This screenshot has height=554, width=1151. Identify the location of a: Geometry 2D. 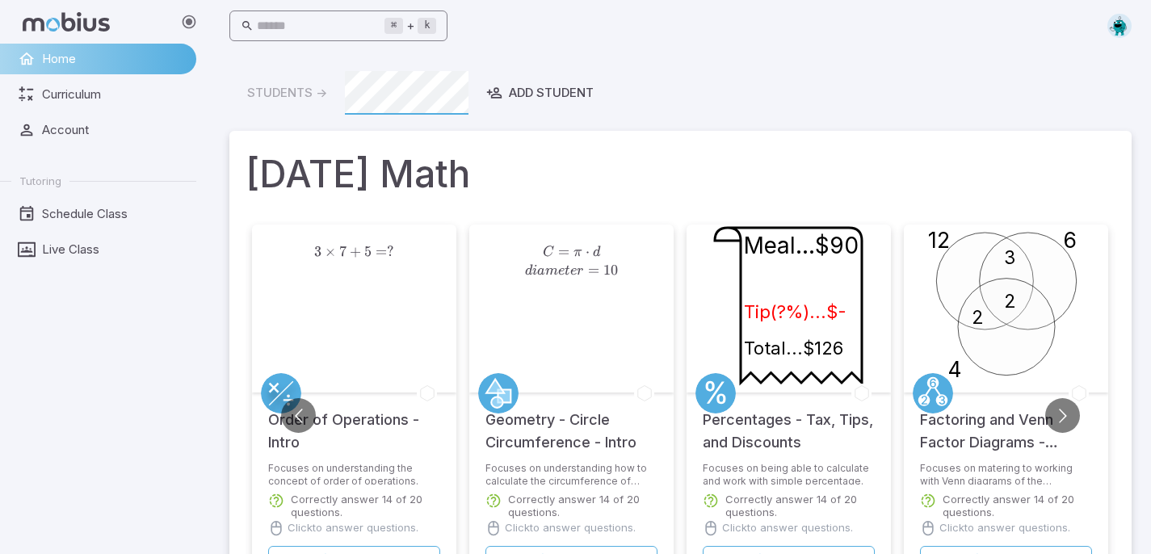
(499, 393).